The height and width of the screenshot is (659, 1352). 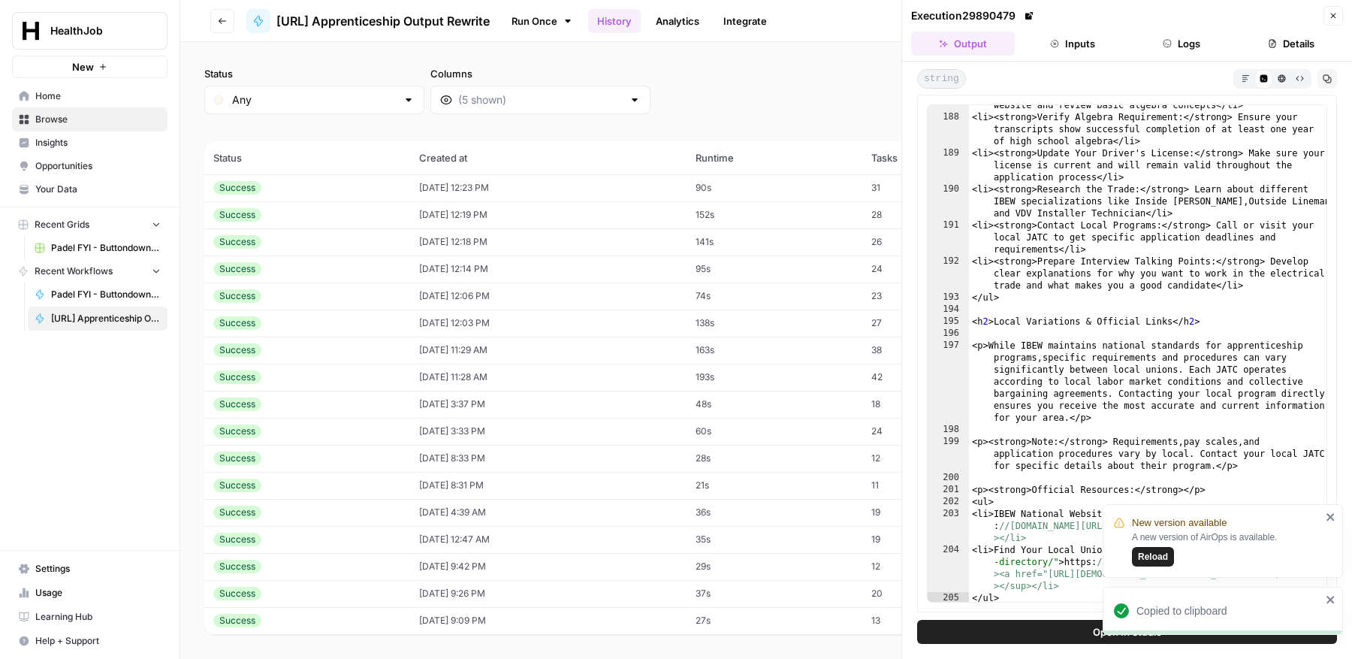 What do you see at coordinates (932, 215) in the screenshot?
I see `td: 28` at bounding box center [932, 215].